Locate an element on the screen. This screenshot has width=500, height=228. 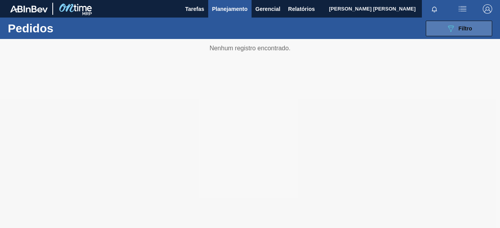
img: Logout is located at coordinates (487, 9).